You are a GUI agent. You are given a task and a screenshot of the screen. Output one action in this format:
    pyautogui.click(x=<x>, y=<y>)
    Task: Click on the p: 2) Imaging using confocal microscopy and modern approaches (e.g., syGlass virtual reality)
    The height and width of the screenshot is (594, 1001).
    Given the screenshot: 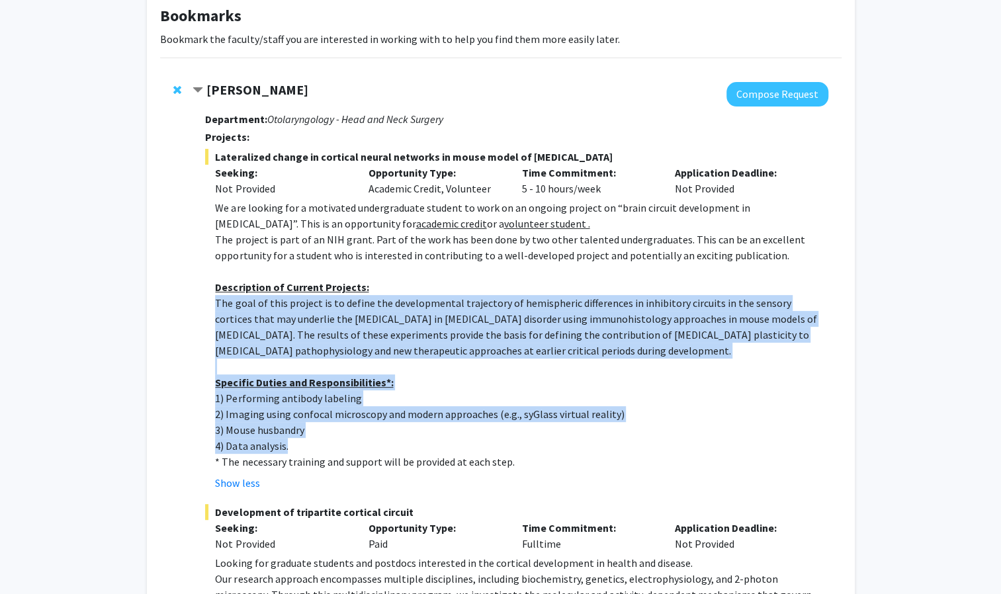 What is the action you would take?
    pyautogui.click(x=521, y=414)
    